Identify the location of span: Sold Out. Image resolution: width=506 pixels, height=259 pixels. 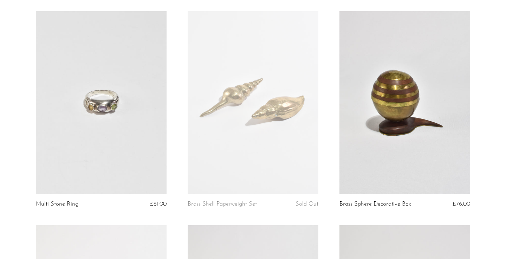
(307, 204).